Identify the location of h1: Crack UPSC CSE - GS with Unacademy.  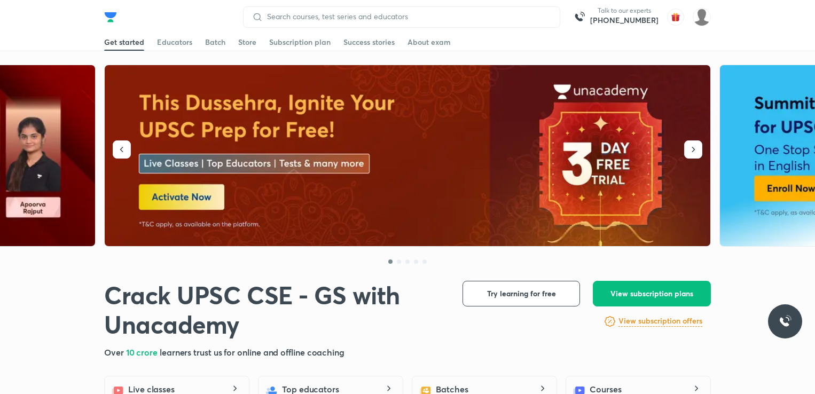
(275, 310).